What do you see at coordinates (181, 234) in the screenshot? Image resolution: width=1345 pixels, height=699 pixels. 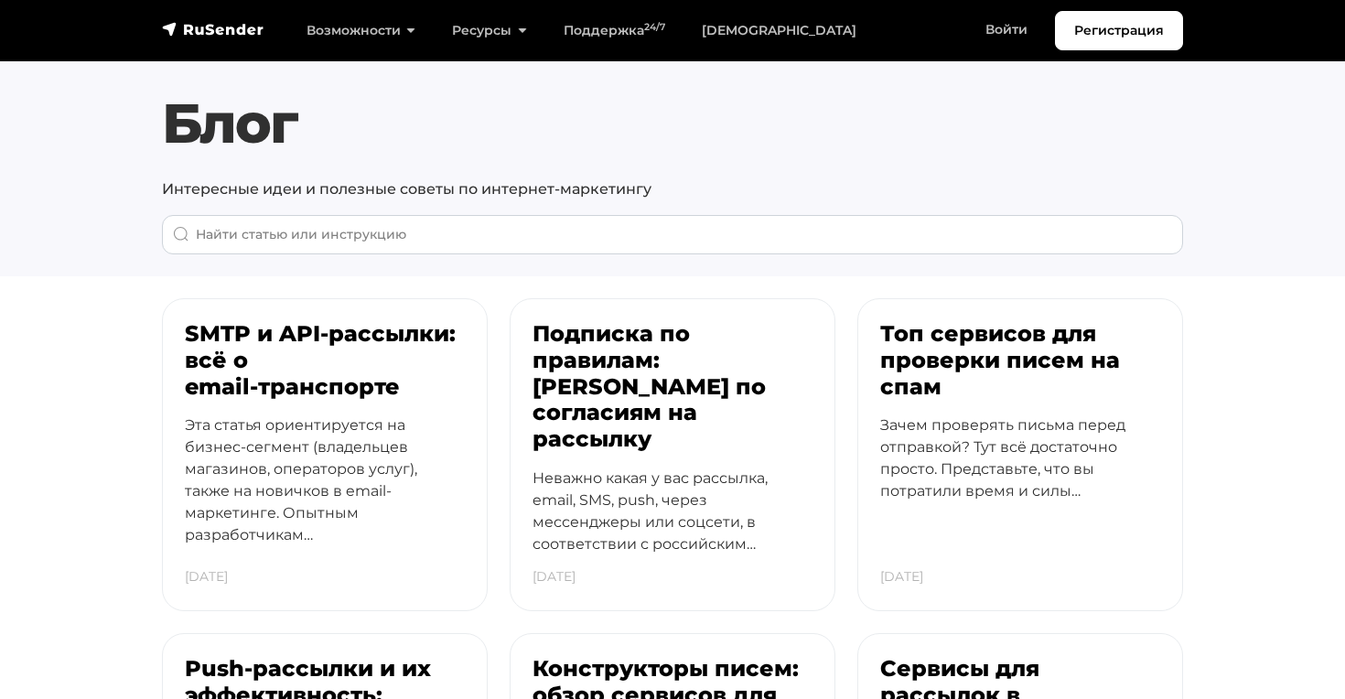 I see `img: Поиск` at bounding box center [181, 234].